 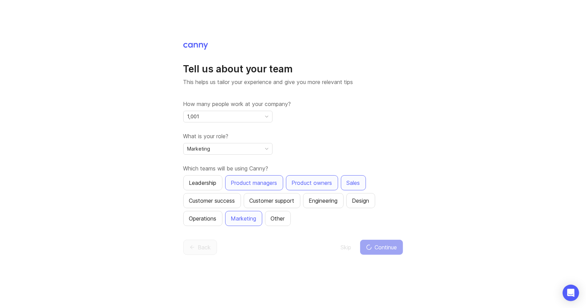 I want to click on h1: Tell us about your team, so click(x=293, y=69).